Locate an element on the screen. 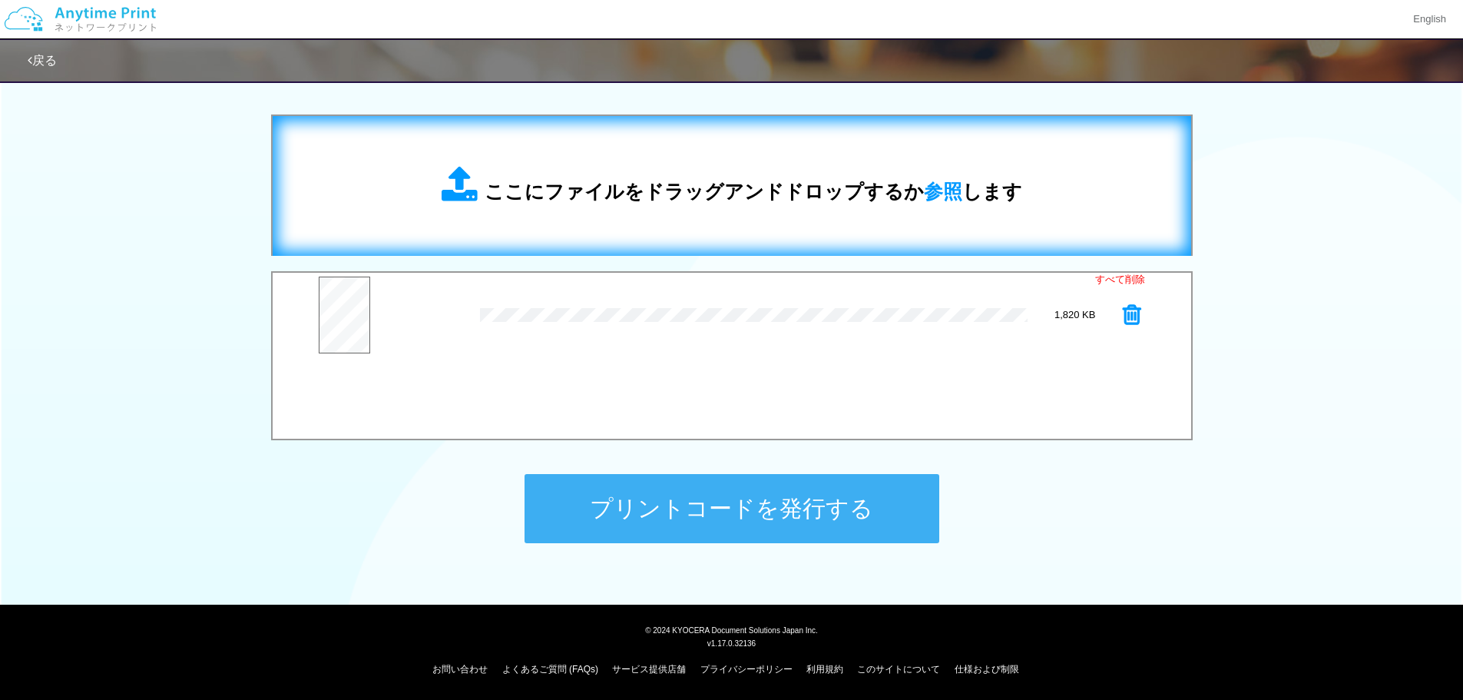 The width and height of the screenshot is (1463, 700). a: プライバシーポリシー is located at coordinates (747, 669).